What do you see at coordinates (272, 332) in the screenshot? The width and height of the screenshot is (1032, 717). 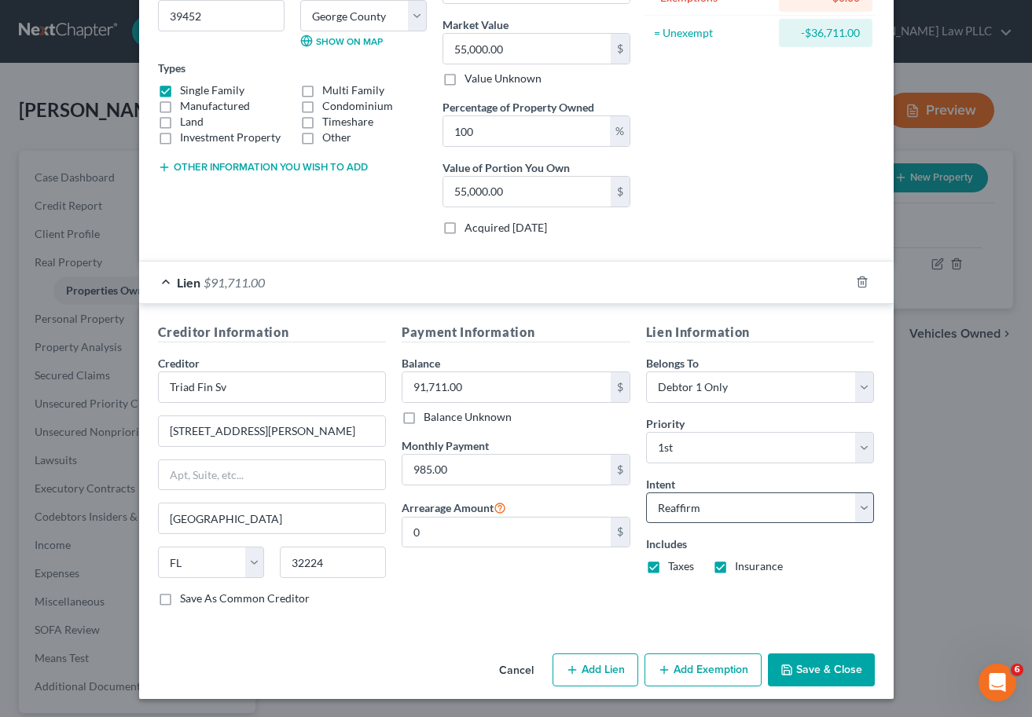 I see `h5: Creditor Information` at bounding box center [272, 332].